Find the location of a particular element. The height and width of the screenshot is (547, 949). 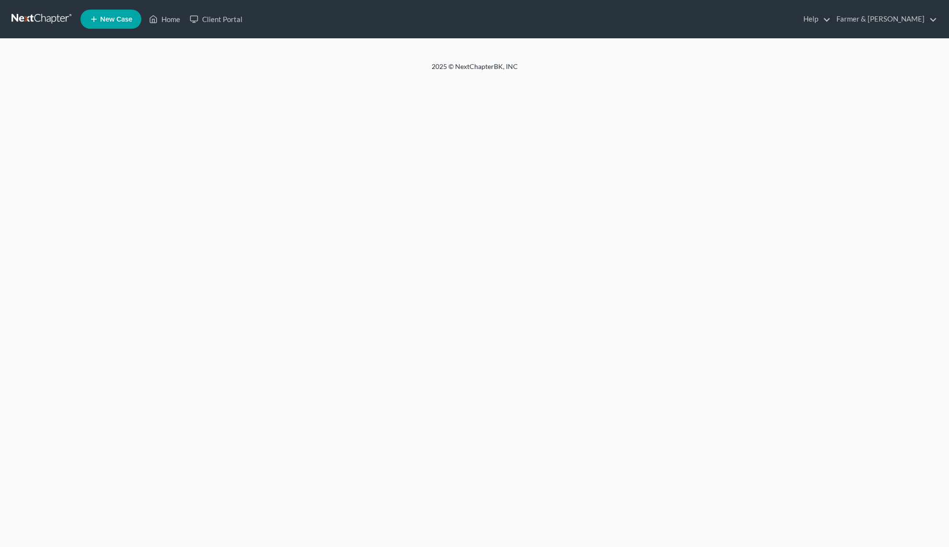

a: Help is located at coordinates (814, 19).